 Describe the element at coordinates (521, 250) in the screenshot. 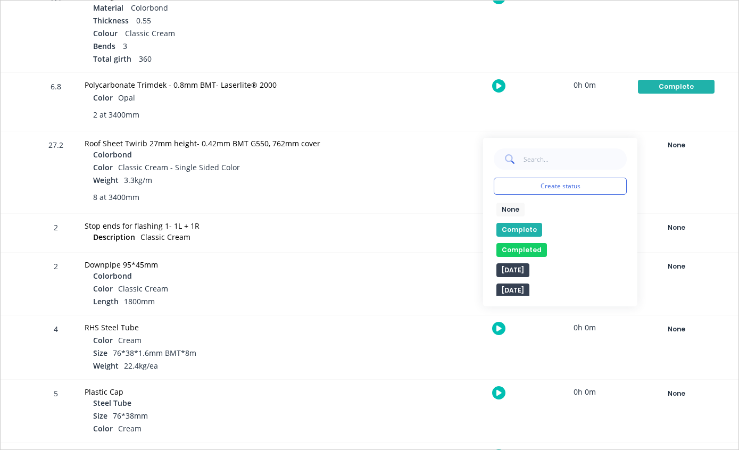

I see `button: Completed` at that location.